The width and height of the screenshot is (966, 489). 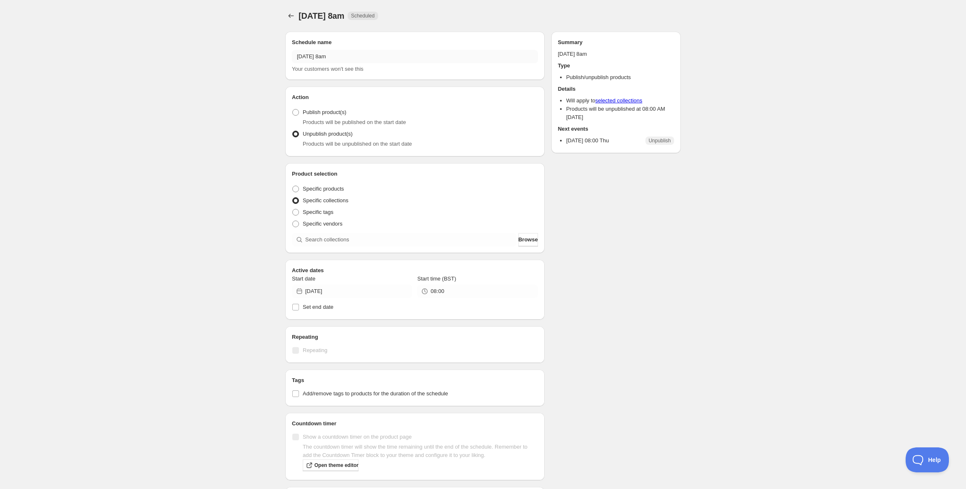 I want to click on span: Unpublish, so click(x=659, y=141).